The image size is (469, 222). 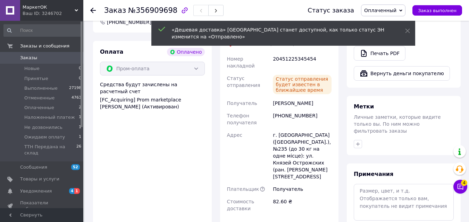 I want to click on span: Заказы, so click(x=28, y=58).